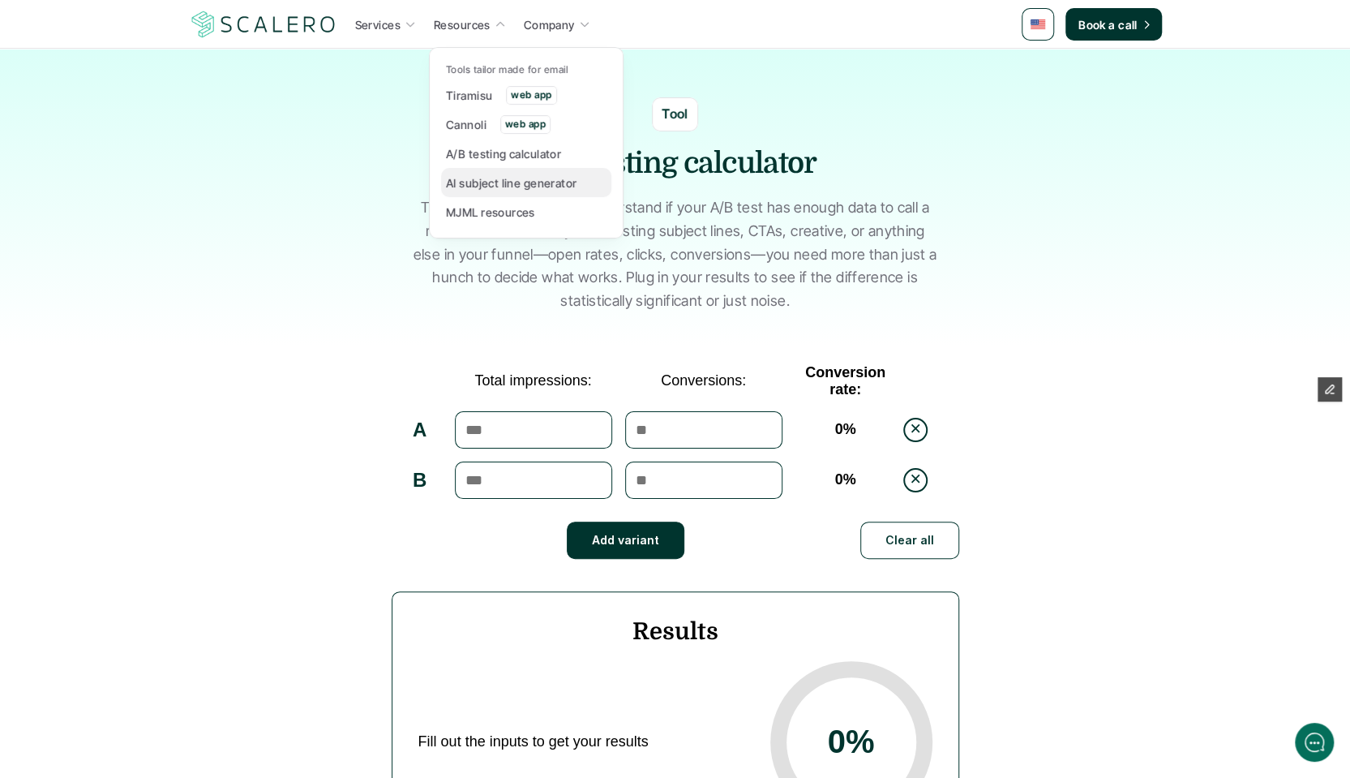 The width and height of the screenshot is (1350, 778). Describe the element at coordinates (526, 182) in the screenshot. I see `a: AI subject line generator` at that location.